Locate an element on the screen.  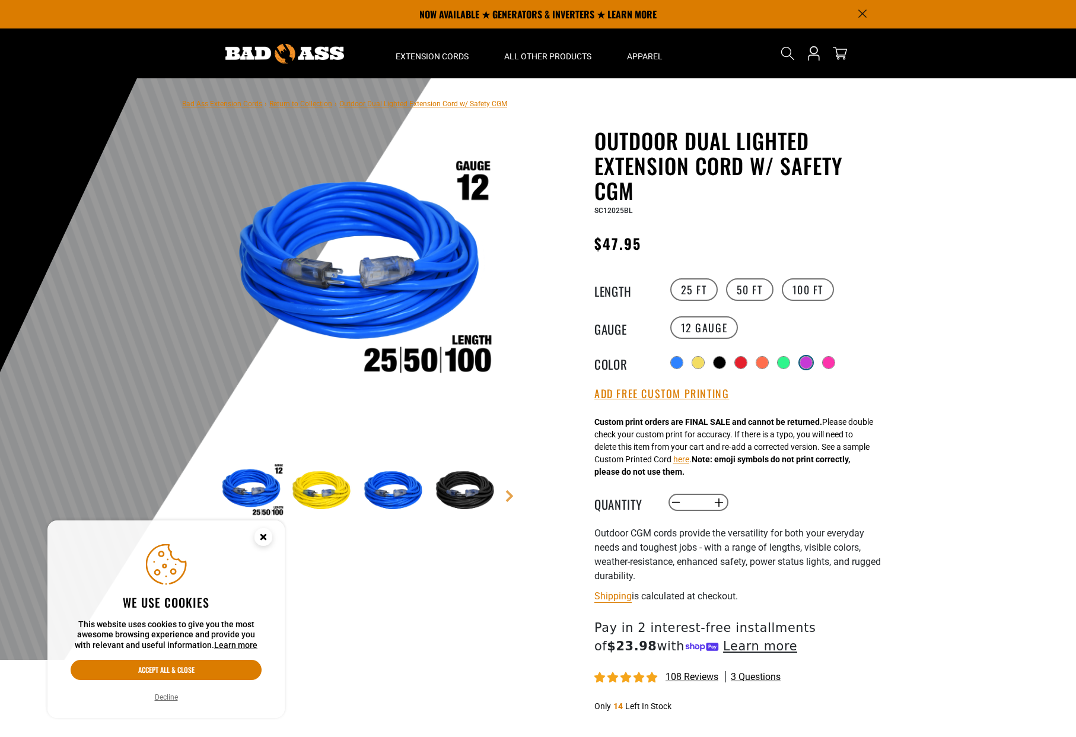
aside: Cookie Consent is located at coordinates (166, 619).